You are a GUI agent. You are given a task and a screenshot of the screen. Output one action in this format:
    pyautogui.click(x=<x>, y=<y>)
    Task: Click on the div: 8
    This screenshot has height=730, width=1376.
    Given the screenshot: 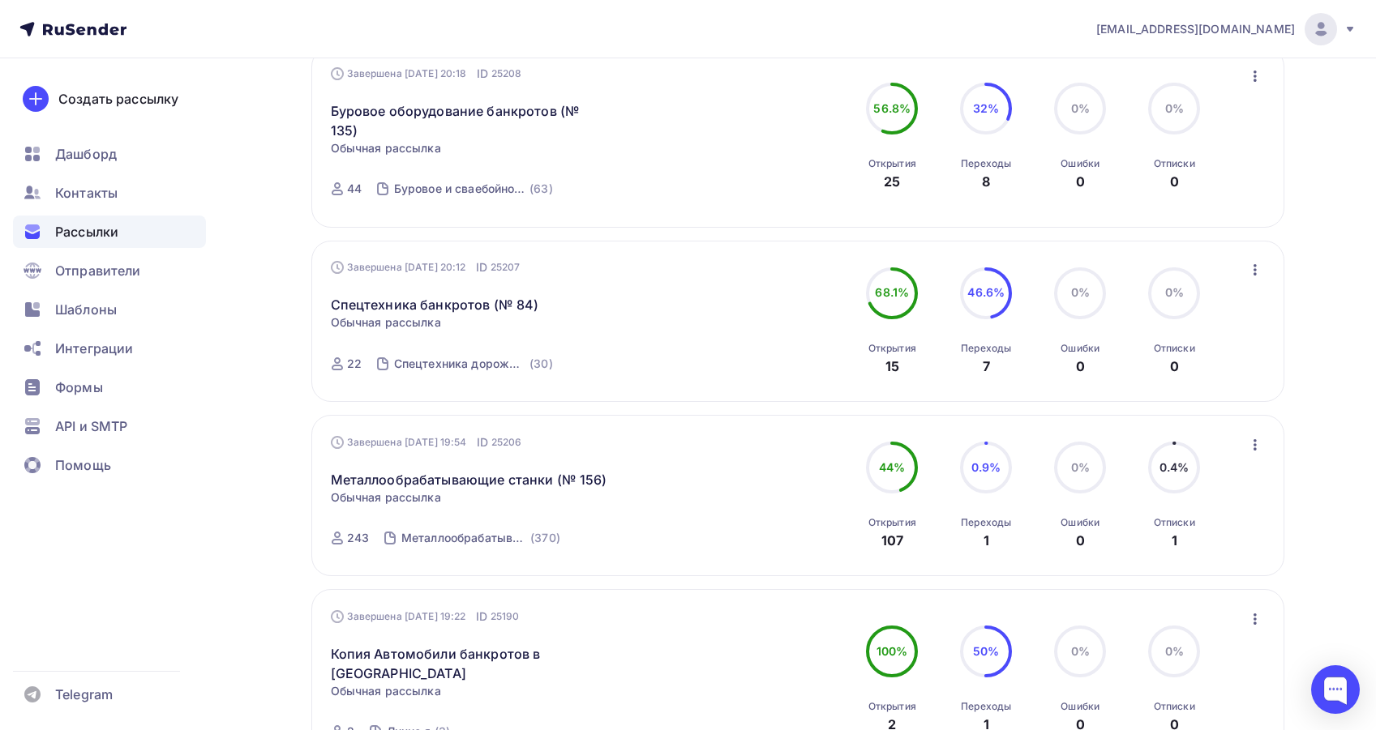 What is the action you would take?
    pyautogui.click(x=986, y=182)
    